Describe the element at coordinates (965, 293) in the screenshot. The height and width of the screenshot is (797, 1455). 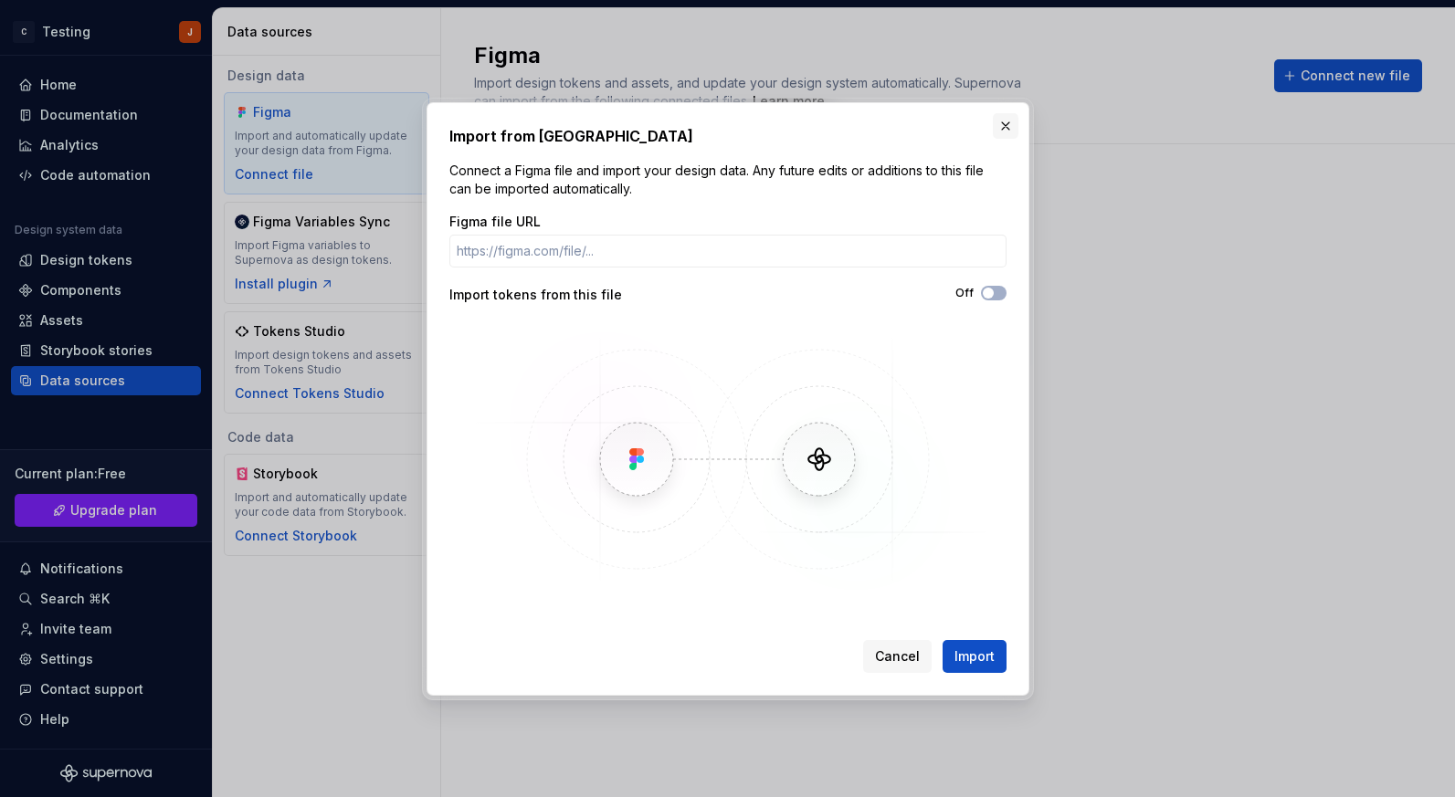
I see `label: Off` at that location.